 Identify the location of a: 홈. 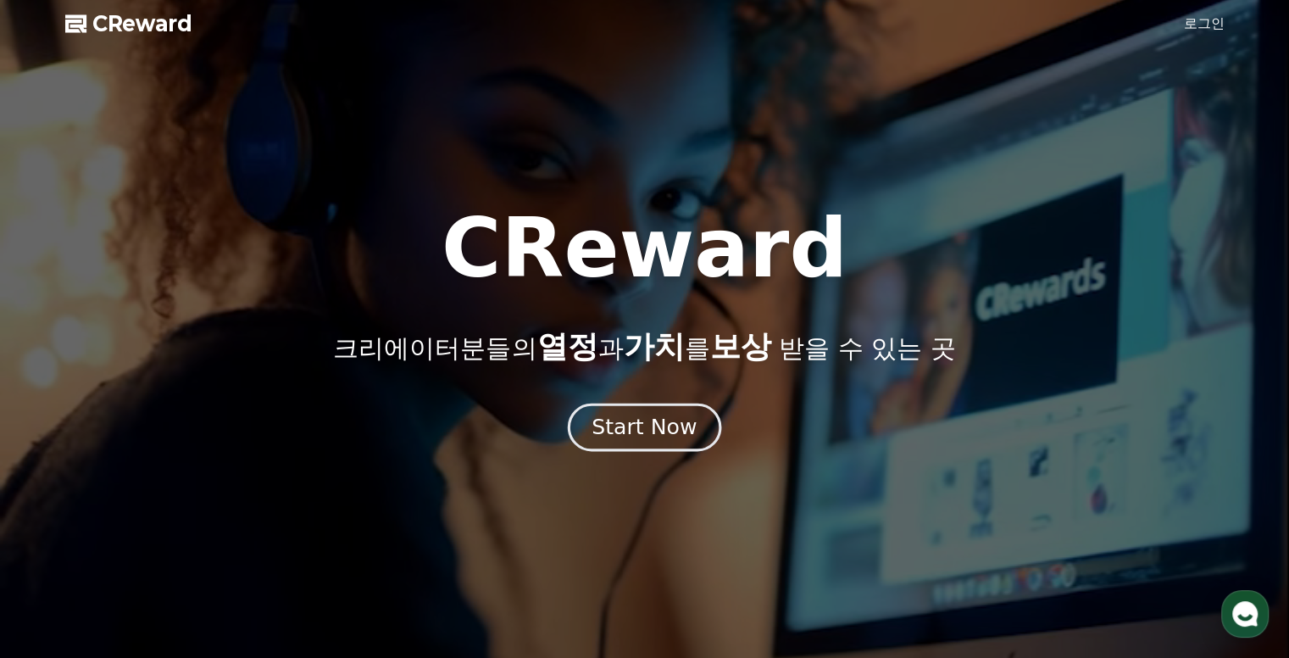
(58, 538).